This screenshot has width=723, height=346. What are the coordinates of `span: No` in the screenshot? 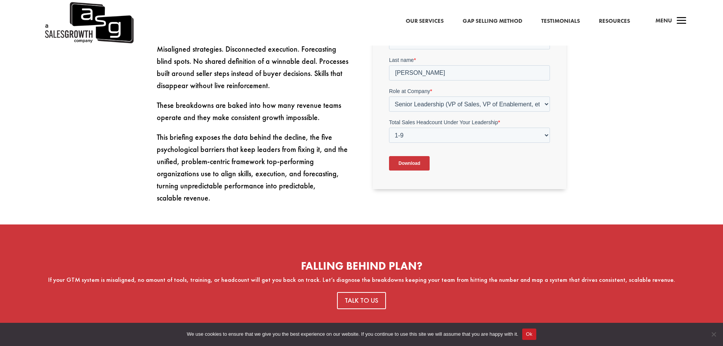 It's located at (714, 334).